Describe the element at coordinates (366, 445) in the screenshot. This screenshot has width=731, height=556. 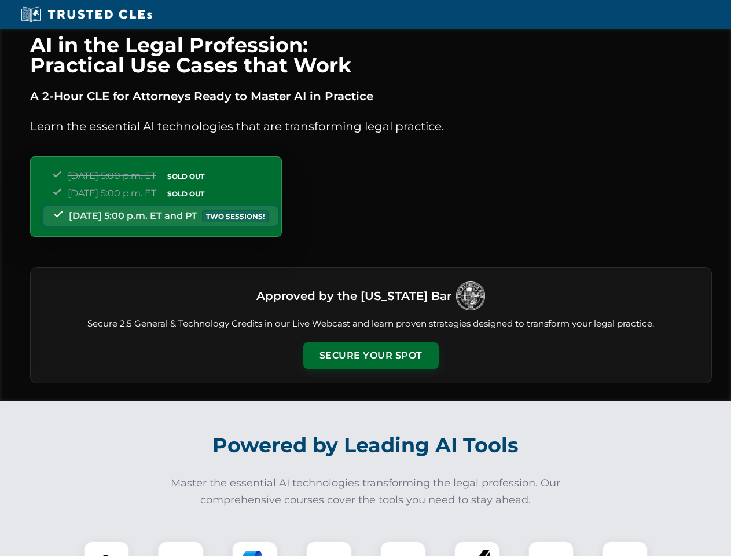
I see `h2: Powered by Leading AI Tools` at that location.